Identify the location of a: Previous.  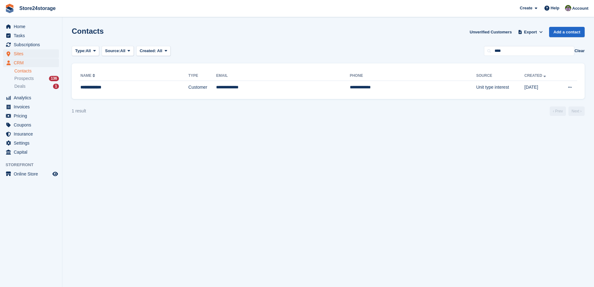
(558, 111).